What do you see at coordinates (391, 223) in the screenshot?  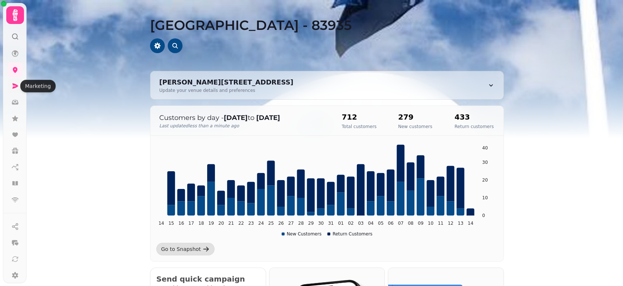 I see `tspan: 06` at bounding box center [391, 223].